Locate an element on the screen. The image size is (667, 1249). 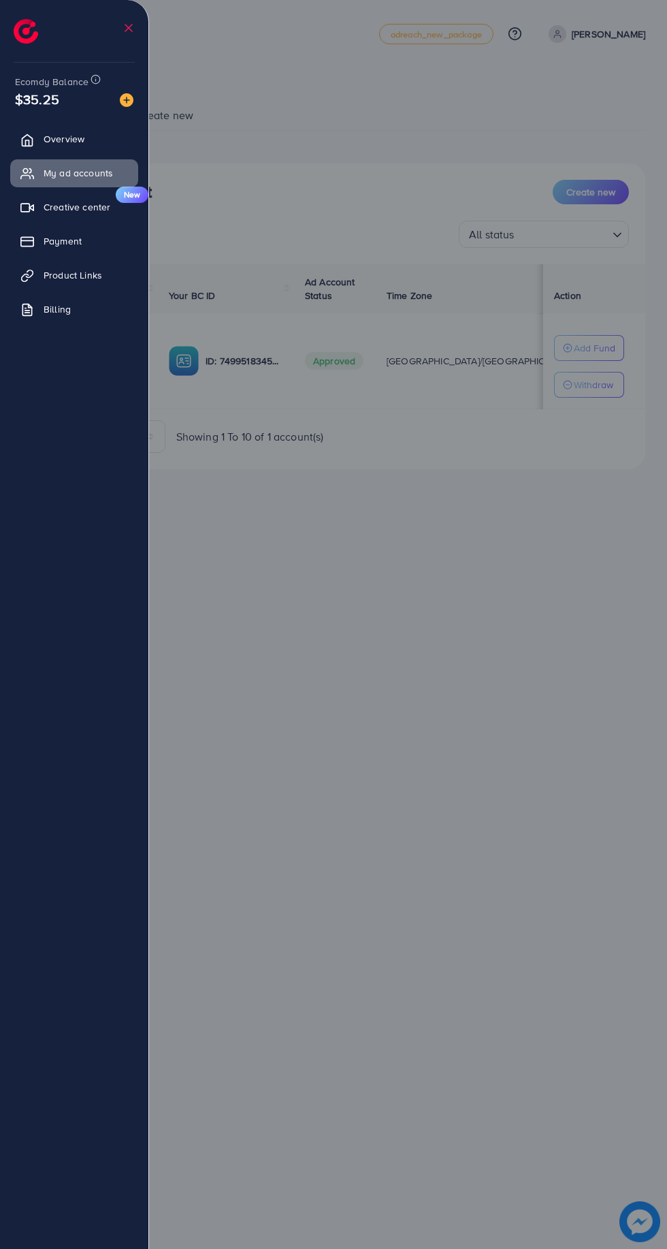
span: Product Links is located at coordinates (73, 275).